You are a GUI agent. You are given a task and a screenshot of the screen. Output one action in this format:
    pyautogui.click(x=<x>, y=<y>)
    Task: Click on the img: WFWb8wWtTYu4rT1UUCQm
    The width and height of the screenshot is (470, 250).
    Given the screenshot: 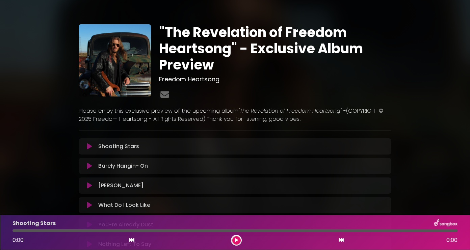 What is the action you would take?
    pyautogui.click(x=115, y=60)
    